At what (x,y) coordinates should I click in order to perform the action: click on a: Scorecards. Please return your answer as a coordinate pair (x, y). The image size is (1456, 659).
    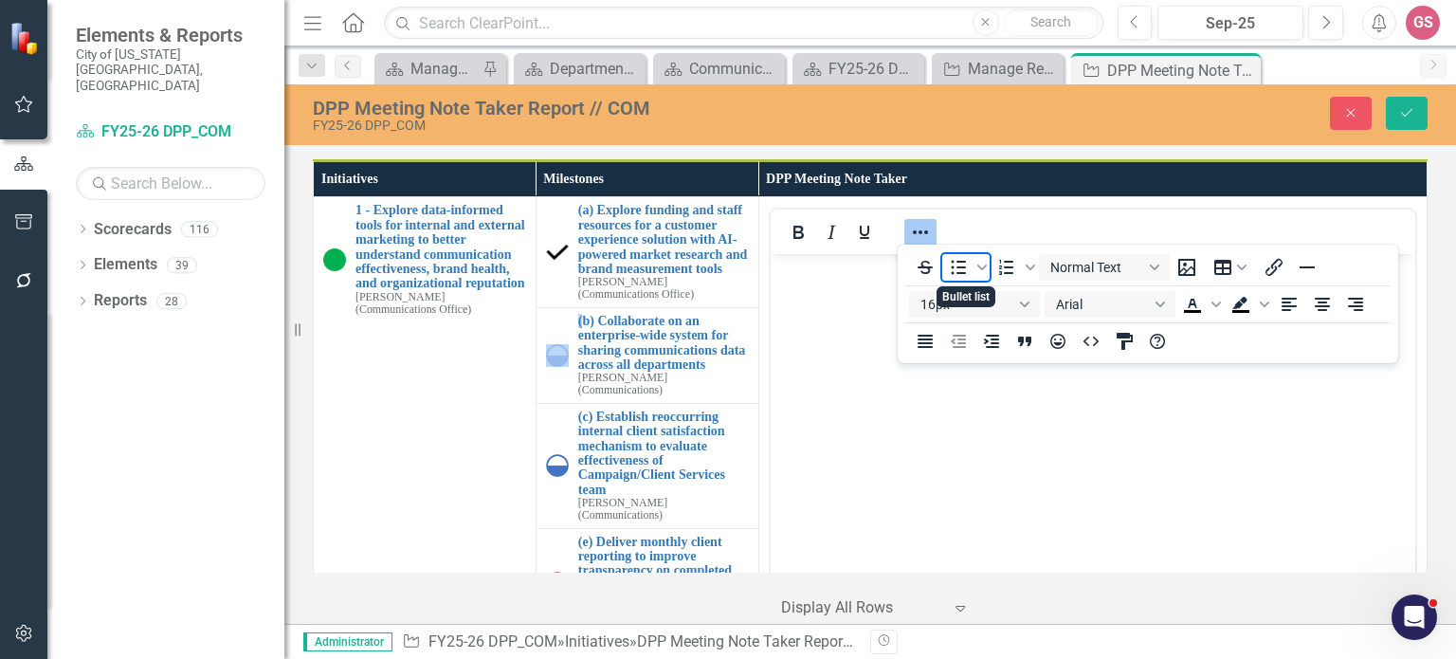
    Looking at the image, I should click on (133, 229).